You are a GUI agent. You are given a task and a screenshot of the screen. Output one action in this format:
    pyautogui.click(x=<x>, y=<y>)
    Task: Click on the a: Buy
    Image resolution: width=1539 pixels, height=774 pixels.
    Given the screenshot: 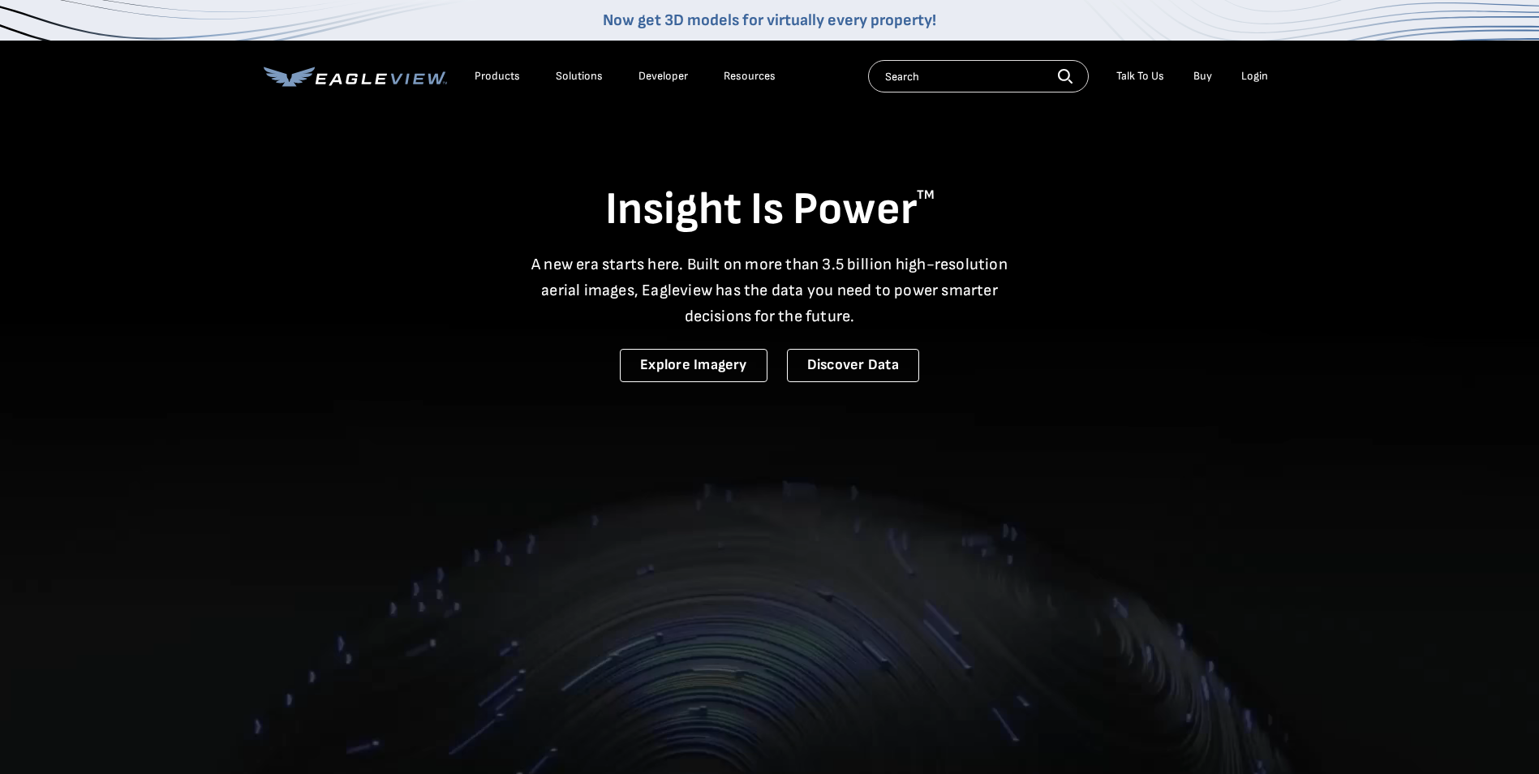 What is the action you would take?
    pyautogui.click(x=1203, y=76)
    